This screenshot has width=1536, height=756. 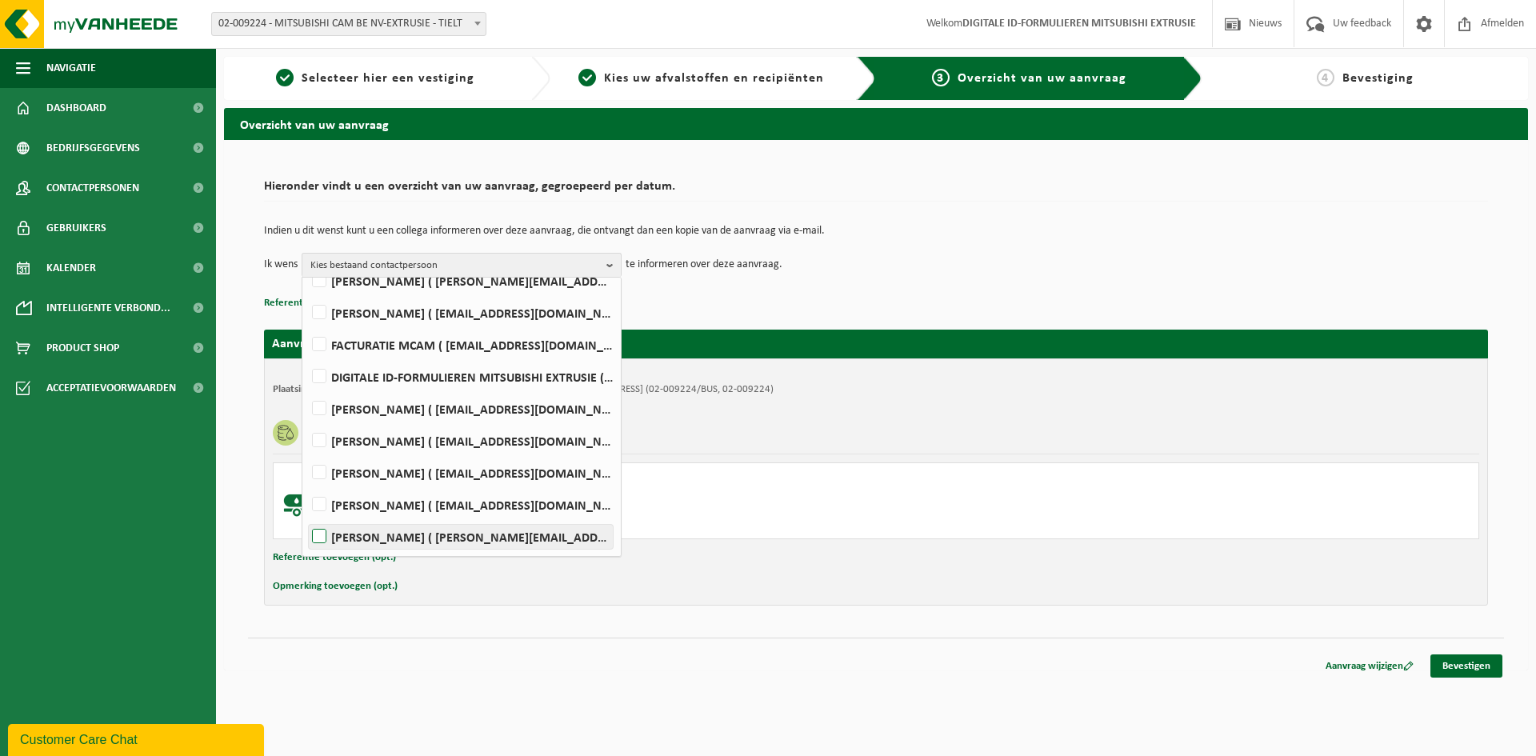 What do you see at coordinates (285, 78) in the screenshot?
I see `span: 1` at bounding box center [285, 78].